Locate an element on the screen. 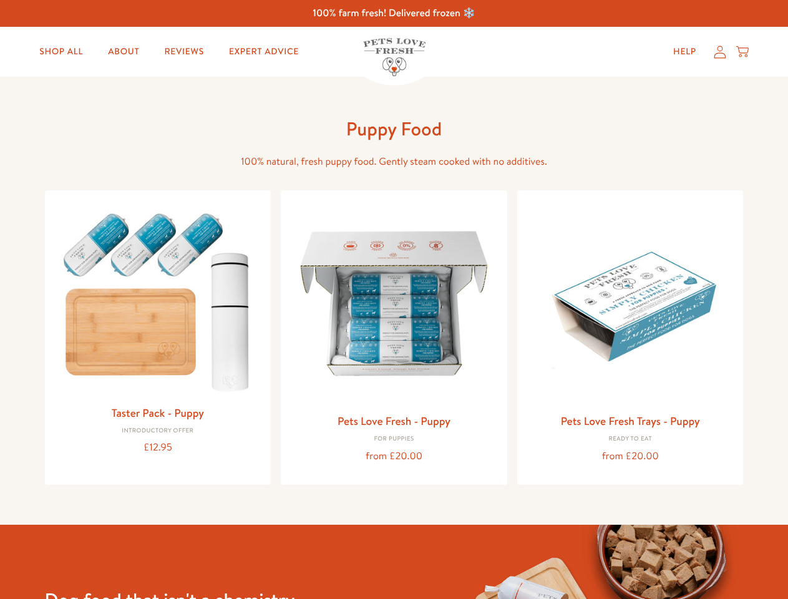 The height and width of the screenshot is (599, 788). div: £12.95 is located at coordinates (158, 447).